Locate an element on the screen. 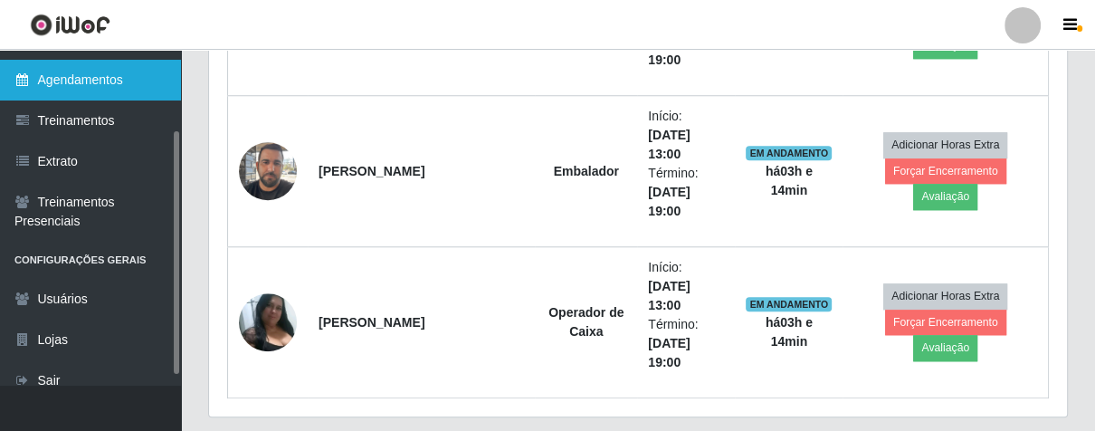 This screenshot has height=431, width=1095. img: 1738426207114.jpeg is located at coordinates (268, 170).